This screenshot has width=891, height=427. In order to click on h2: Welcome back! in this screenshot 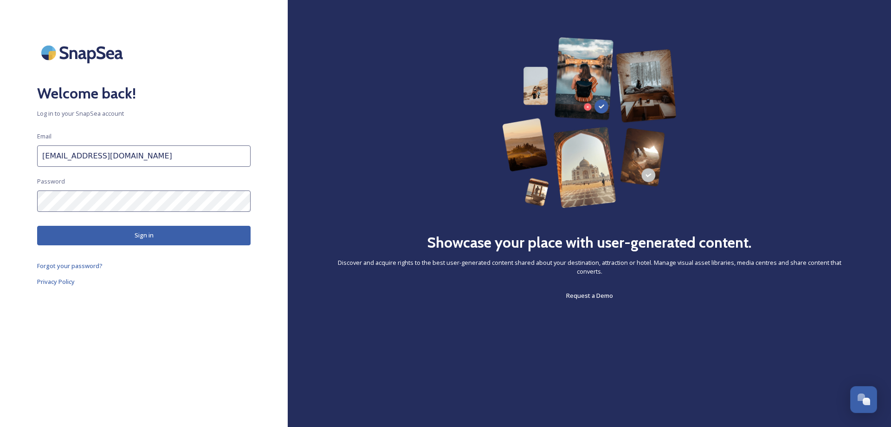, I will do `click(144, 93)`.